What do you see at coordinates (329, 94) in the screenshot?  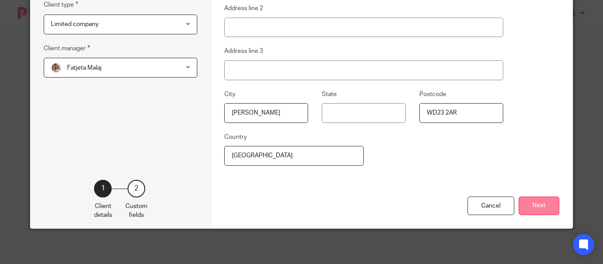 I see `label: State` at bounding box center [329, 94].